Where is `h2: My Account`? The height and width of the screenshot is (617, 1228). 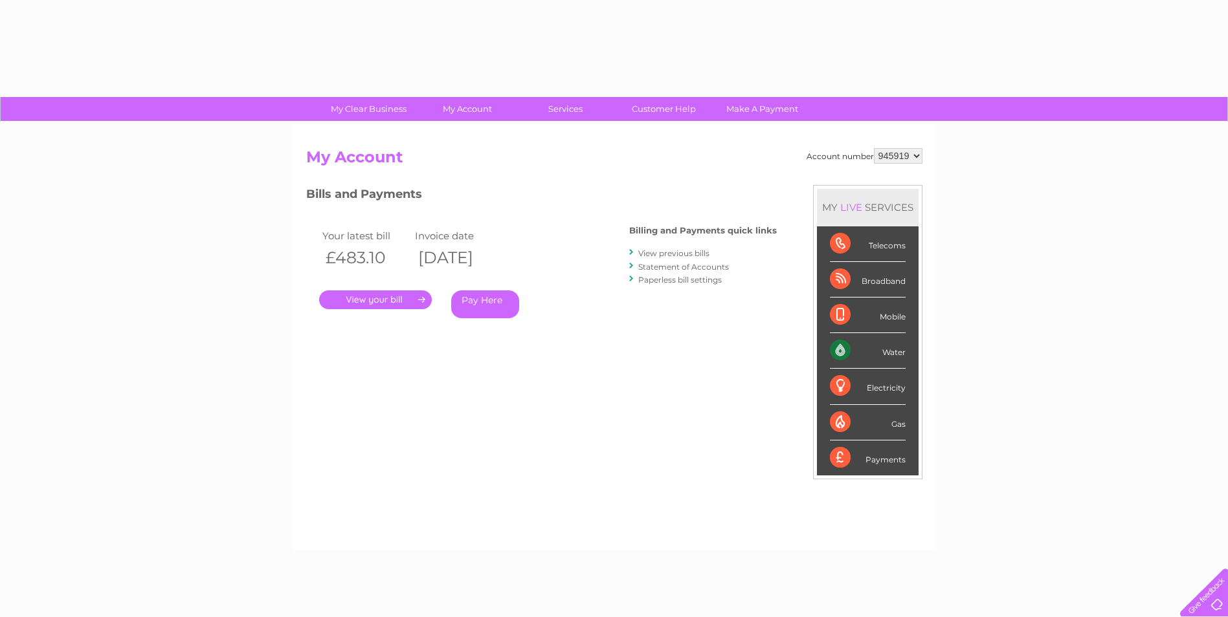 h2: My Account is located at coordinates (614, 160).